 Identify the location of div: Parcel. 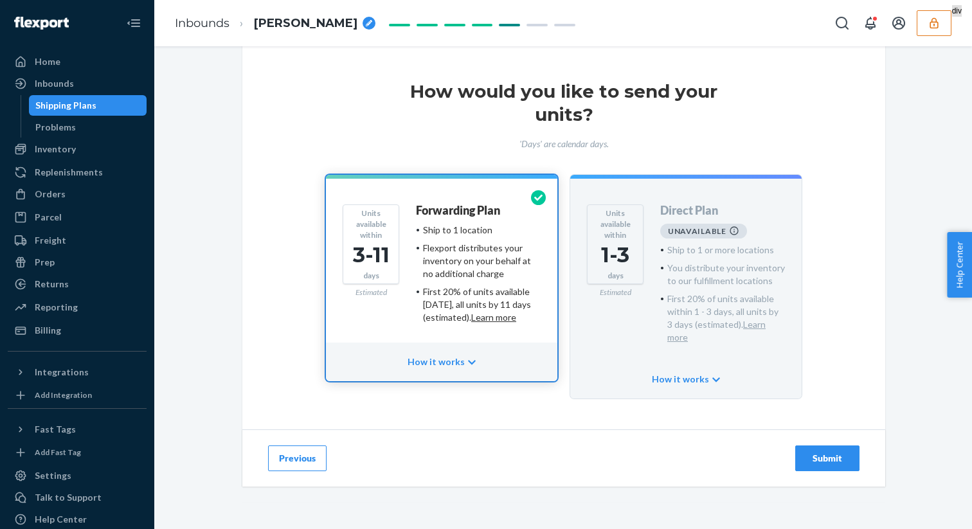
(48, 217).